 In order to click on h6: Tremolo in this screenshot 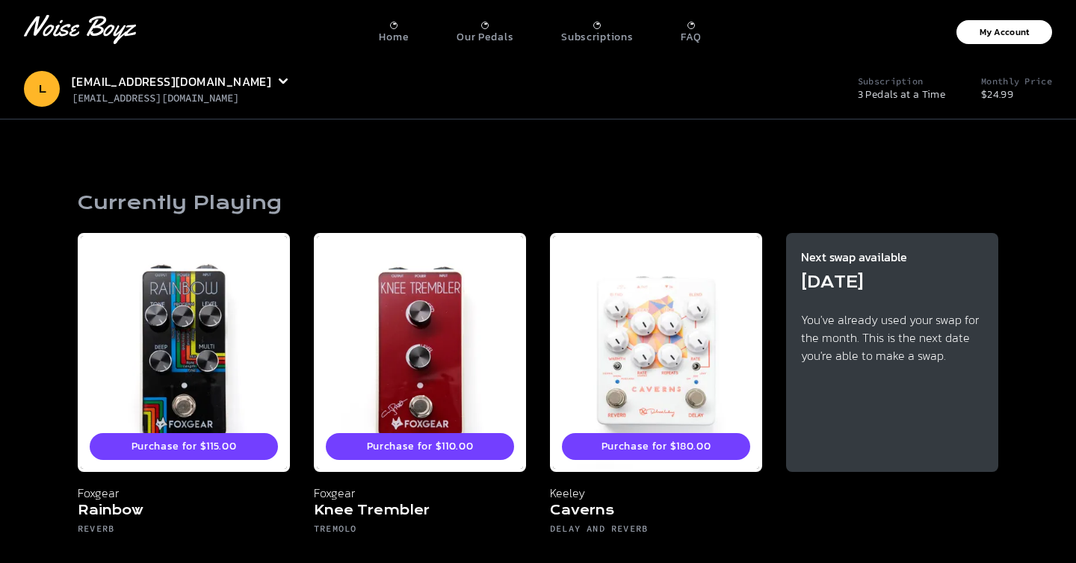, I will do `click(420, 532)`.